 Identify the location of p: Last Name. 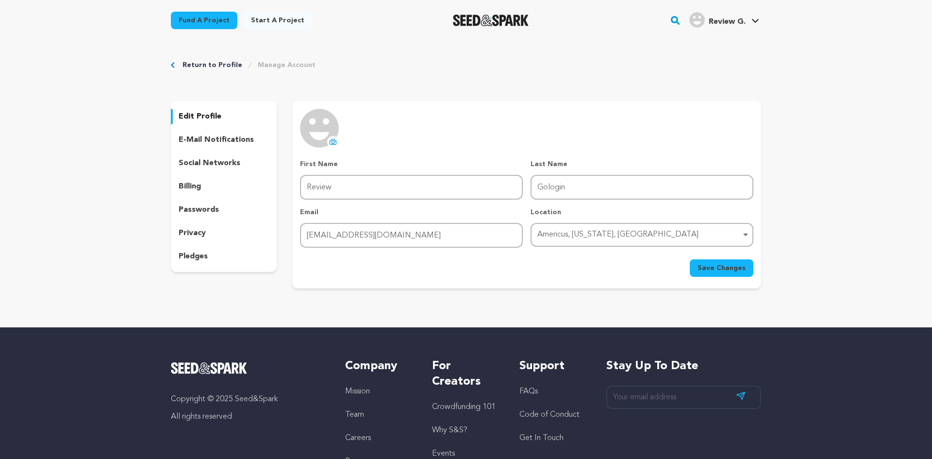
(642, 164).